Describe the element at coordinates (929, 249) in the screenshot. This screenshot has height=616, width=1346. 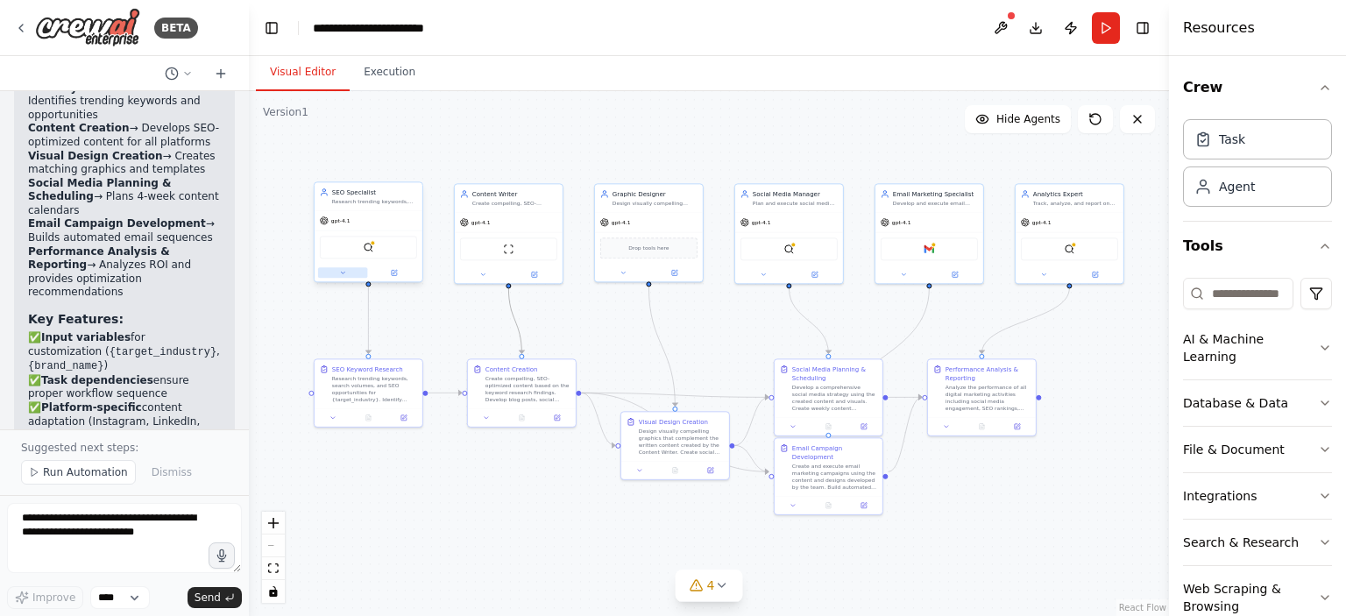
I see `img: Gmail` at that location.